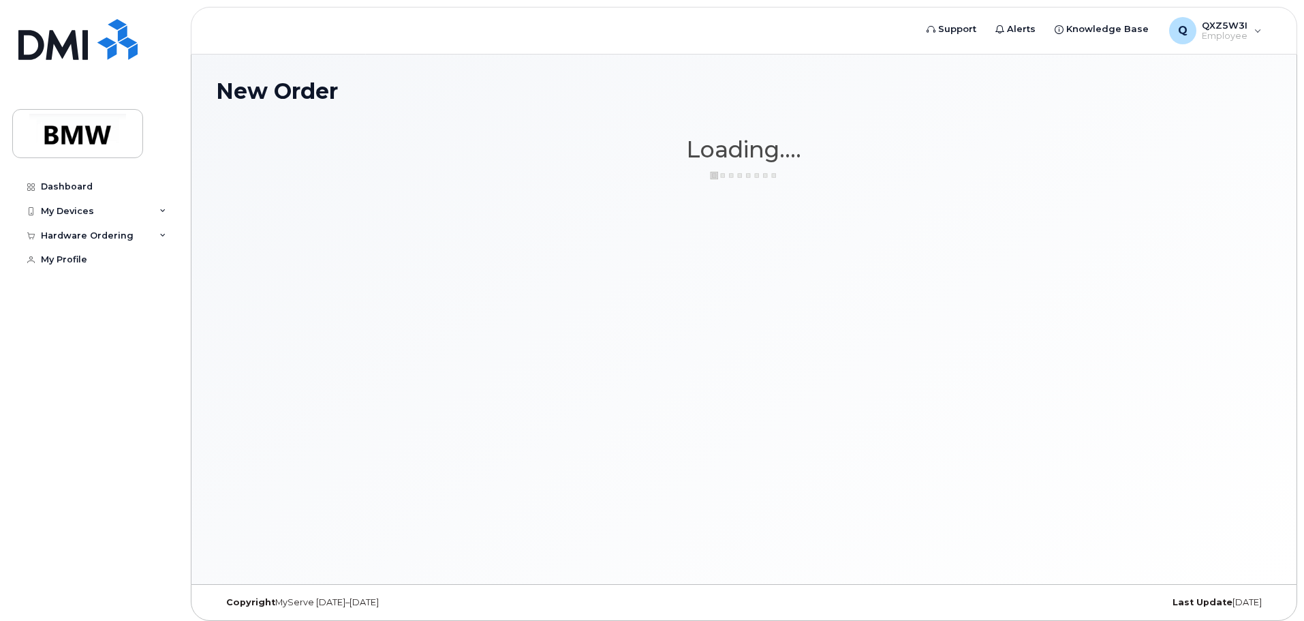 The image size is (1304, 621). Describe the element at coordinates (744, 149) in the screenshot. I see `h1: Loading....` at that location.